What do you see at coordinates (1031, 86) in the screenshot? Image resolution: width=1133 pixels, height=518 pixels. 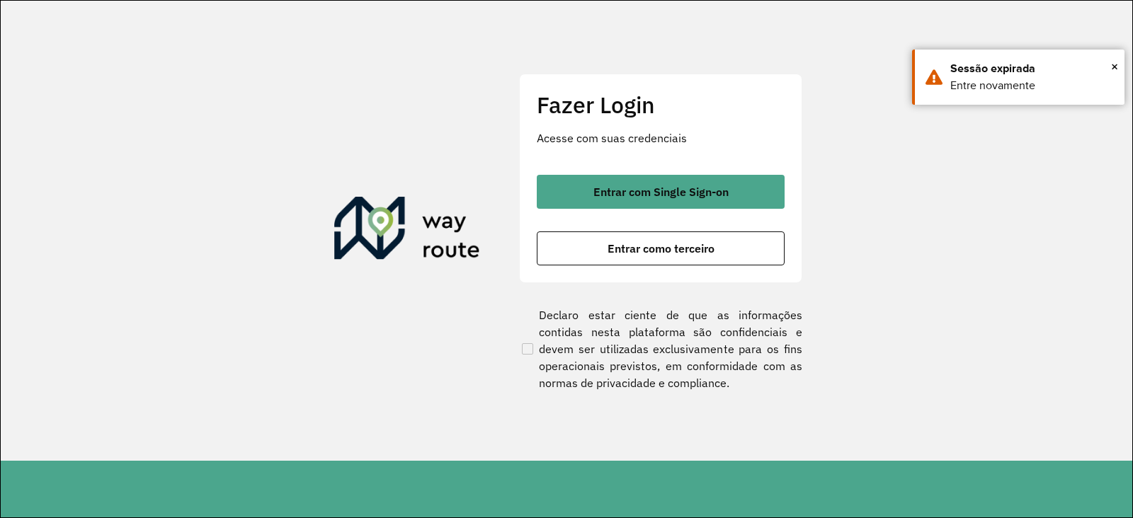 I see `div: Entre novamente` at bounding box center [1031, 86].